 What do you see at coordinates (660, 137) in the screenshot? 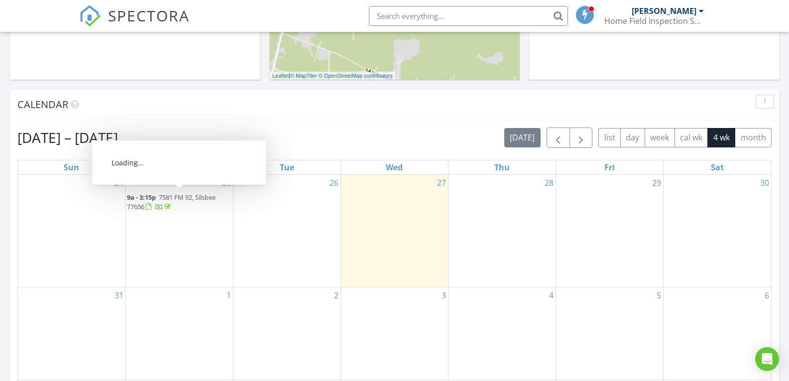
I see `button: week` at bounding box center [660, 137].